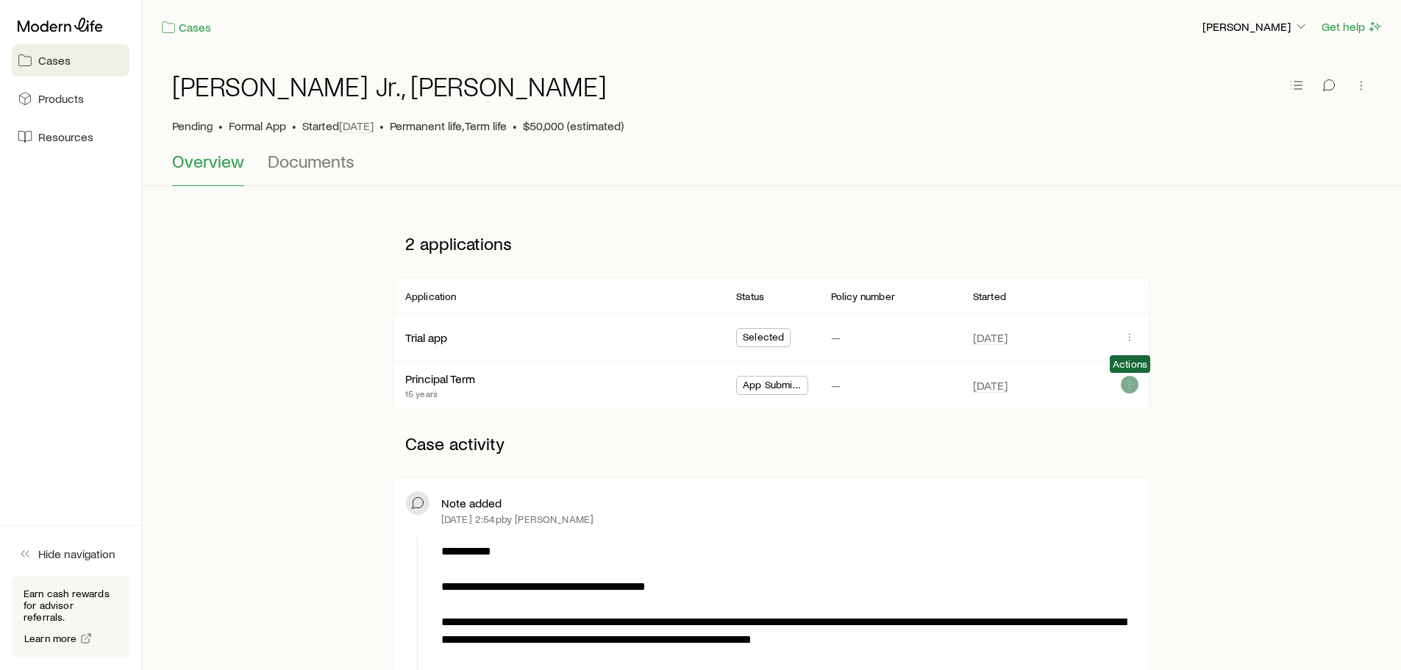  I want to click on p: Earn cash rewards for advisor referrals., so click(71, 605).